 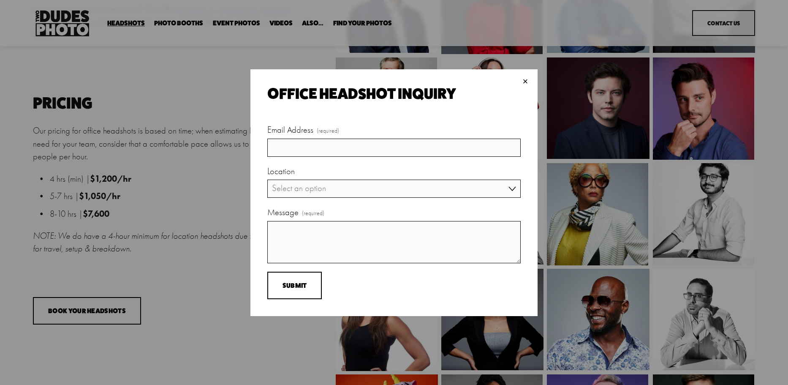 What do you see at coordinates (295, 285) in the screenshot?
I see `span: Submit` at bounding box center [295, 285].